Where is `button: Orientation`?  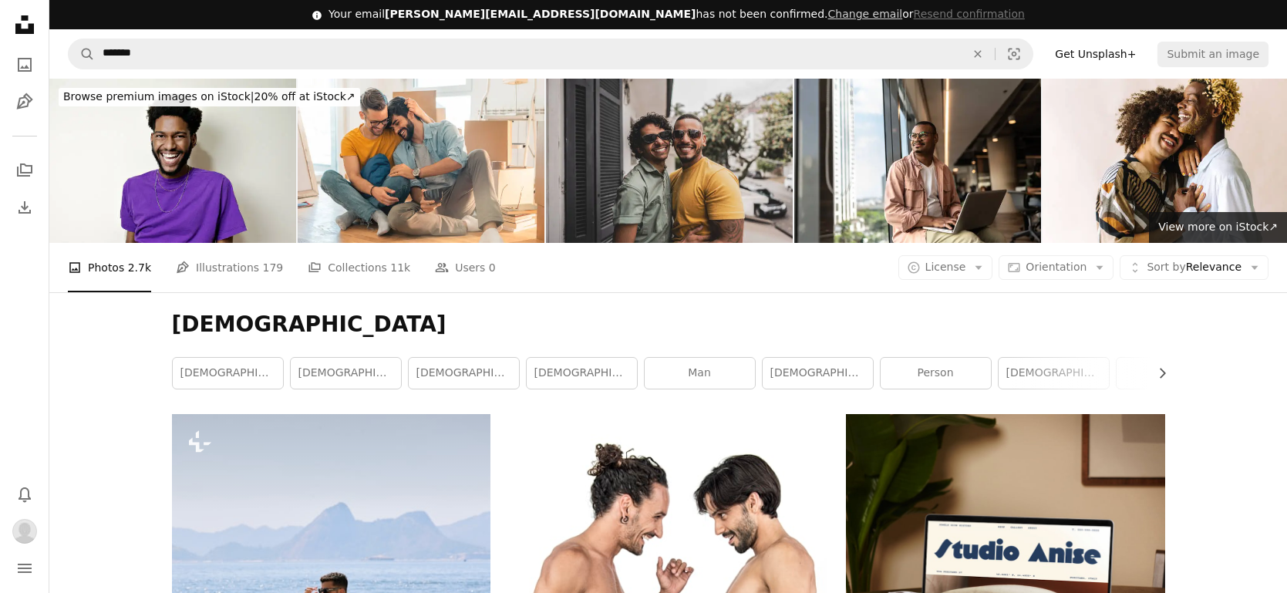 button: Orientation is located at coordinates (1055, 268).